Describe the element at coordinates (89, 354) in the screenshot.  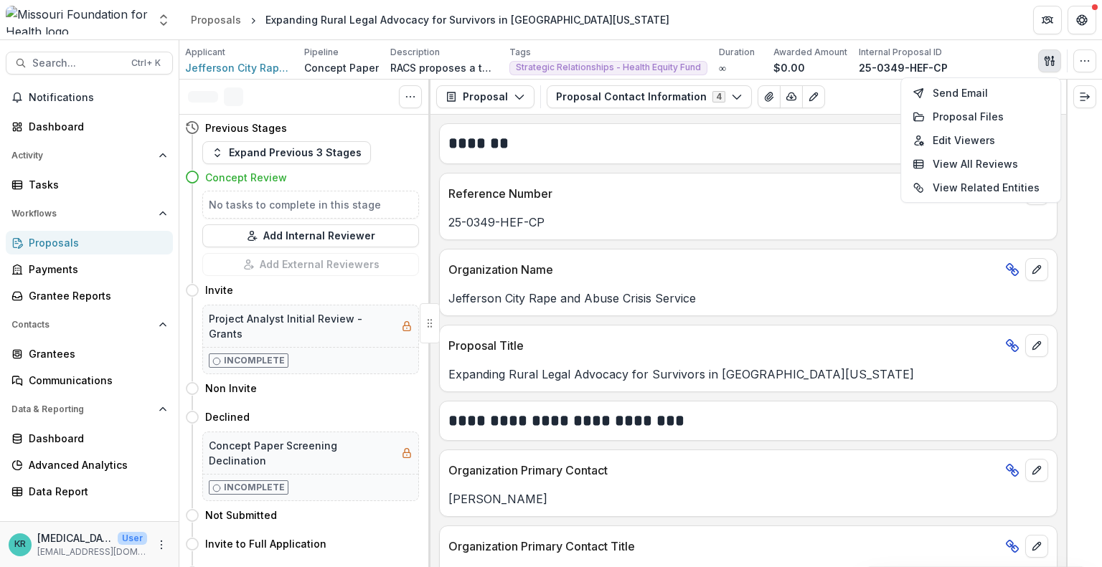
I see `a: Grantees` at that location.